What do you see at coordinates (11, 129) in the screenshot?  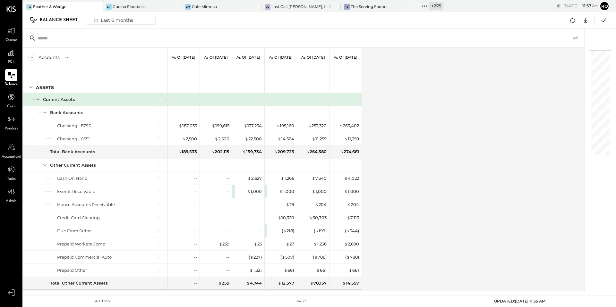 I see `span: Vendors` at bounding box center [11, 129].